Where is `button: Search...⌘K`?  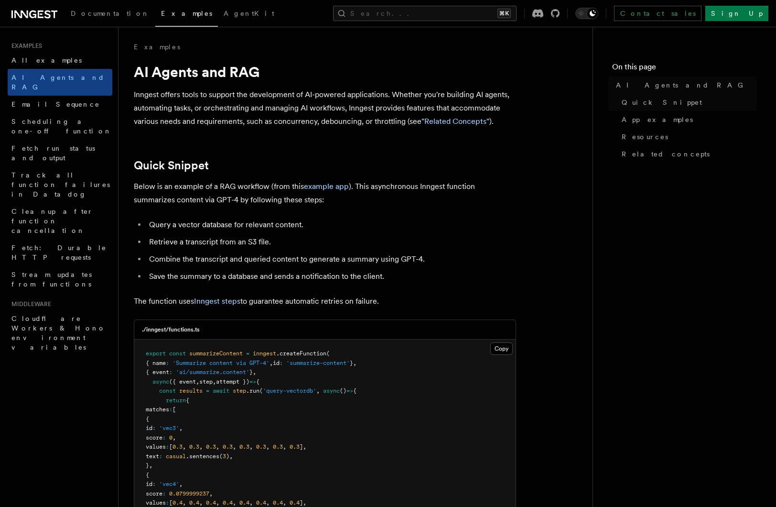 button: Search...⌘K is located at coordinates (425, 13).